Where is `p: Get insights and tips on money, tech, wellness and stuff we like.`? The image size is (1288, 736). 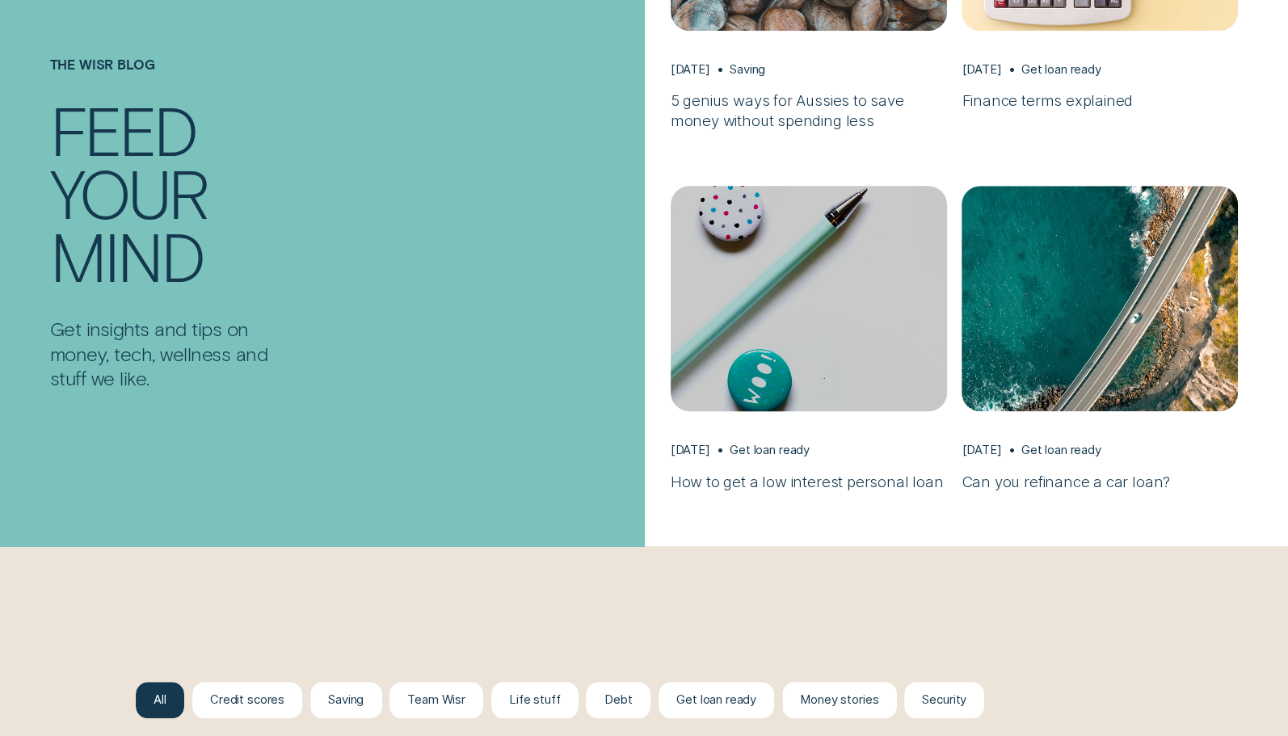 p: Get insights and tips on money, tech, wellness and stuff we like. is located at coordinates (162, 353).